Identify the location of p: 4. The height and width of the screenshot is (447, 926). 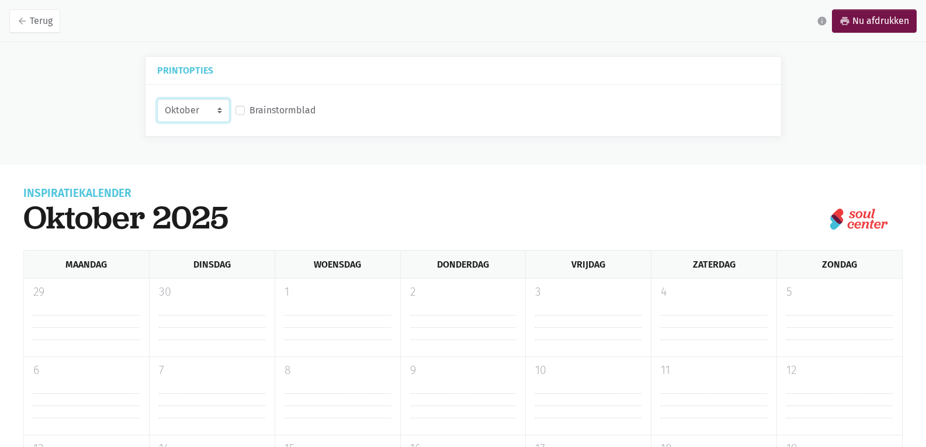
(714, 292).